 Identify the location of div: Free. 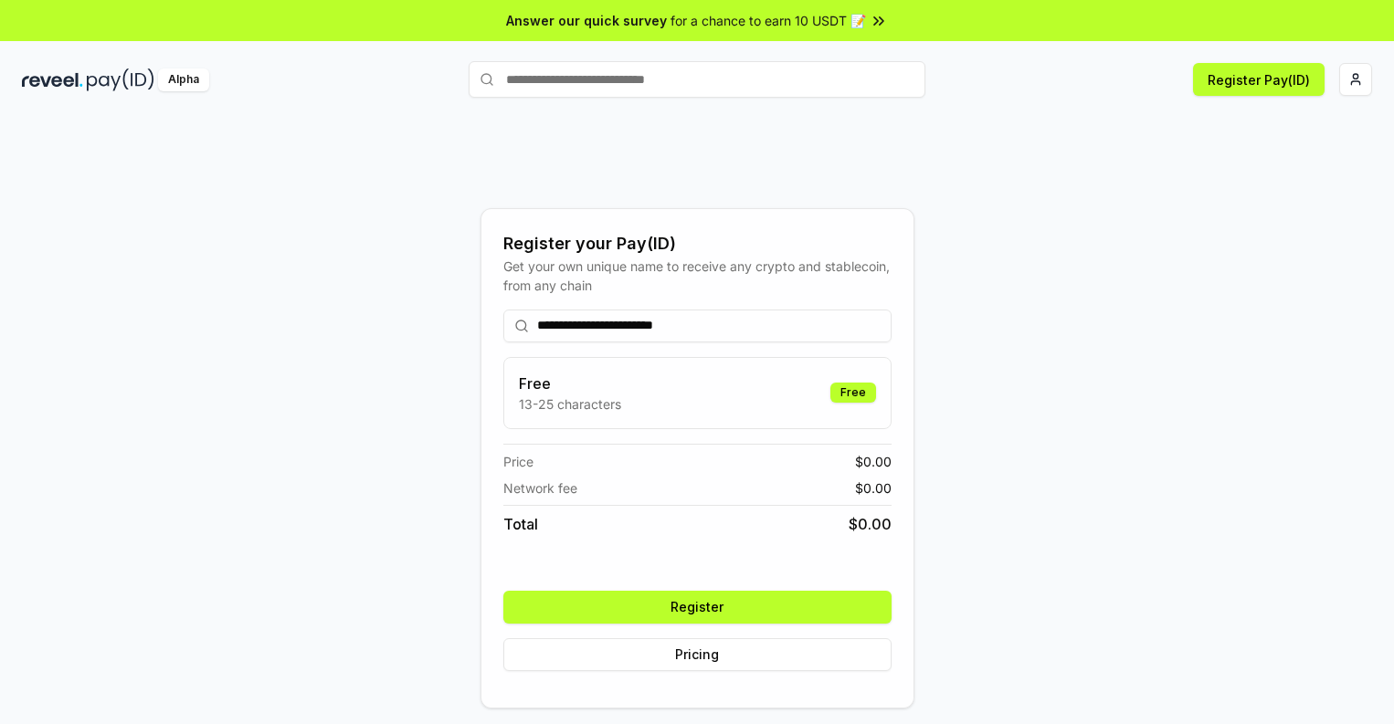
(853, 393).